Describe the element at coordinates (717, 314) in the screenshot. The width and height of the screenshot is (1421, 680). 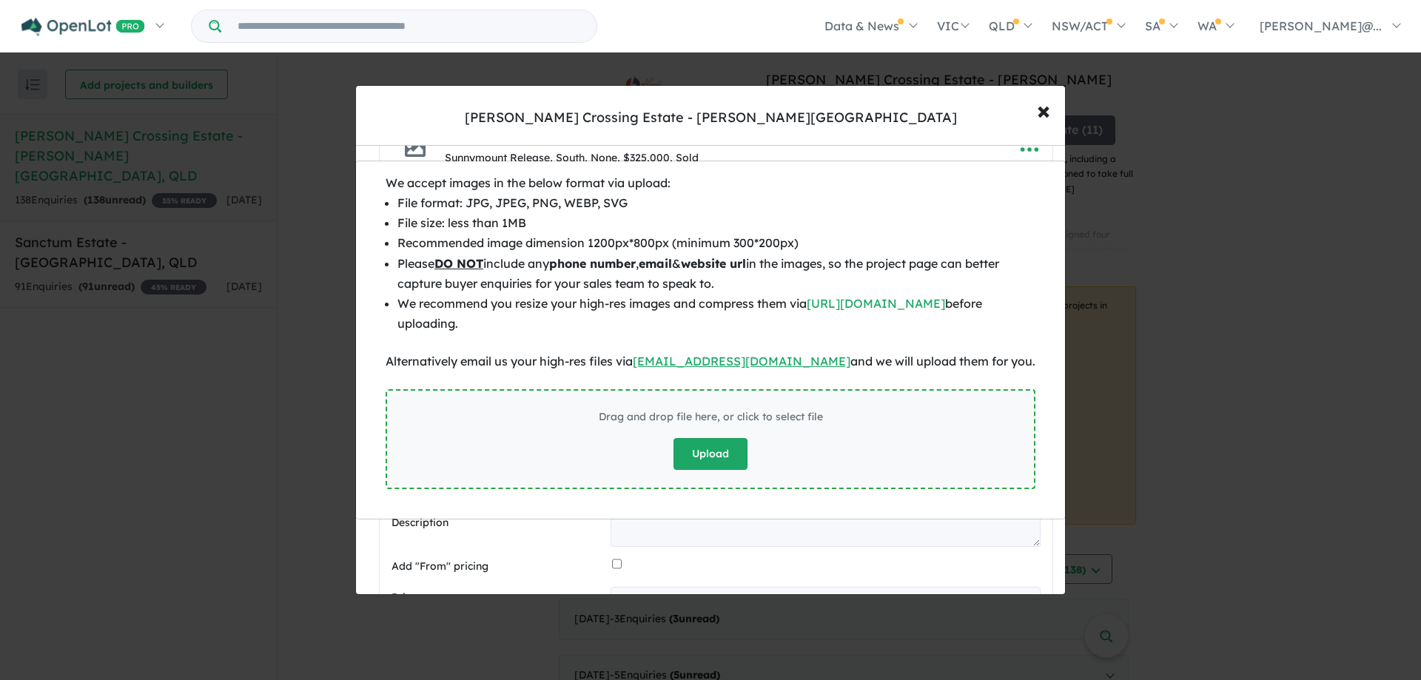
I see `li: We recommend you resize your high-res images and compress them via before uploading.` at that location.